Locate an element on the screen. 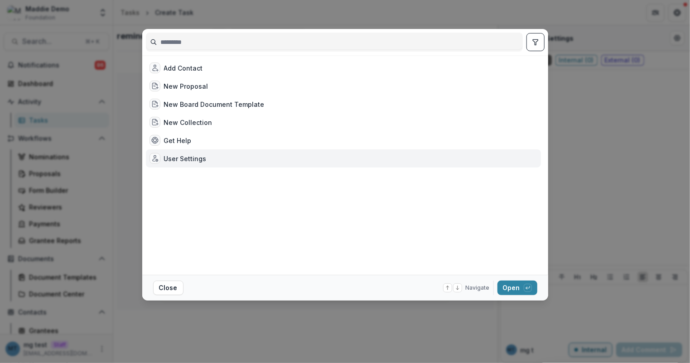  div: New Proposal is located at coordinates (186, 86).